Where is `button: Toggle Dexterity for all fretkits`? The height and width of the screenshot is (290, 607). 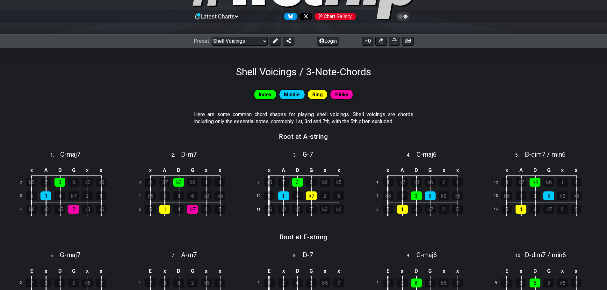
button: Toggle Dexterity for all fretkits is located at coordinates (381, 41).